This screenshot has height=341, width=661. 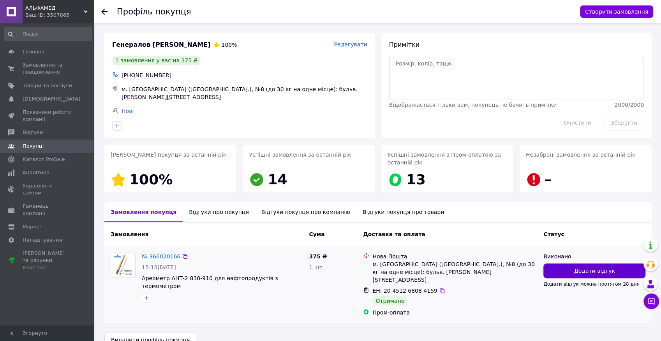 I want to click on span: АЛЬФАМЕД, so click(x=55, y=8).